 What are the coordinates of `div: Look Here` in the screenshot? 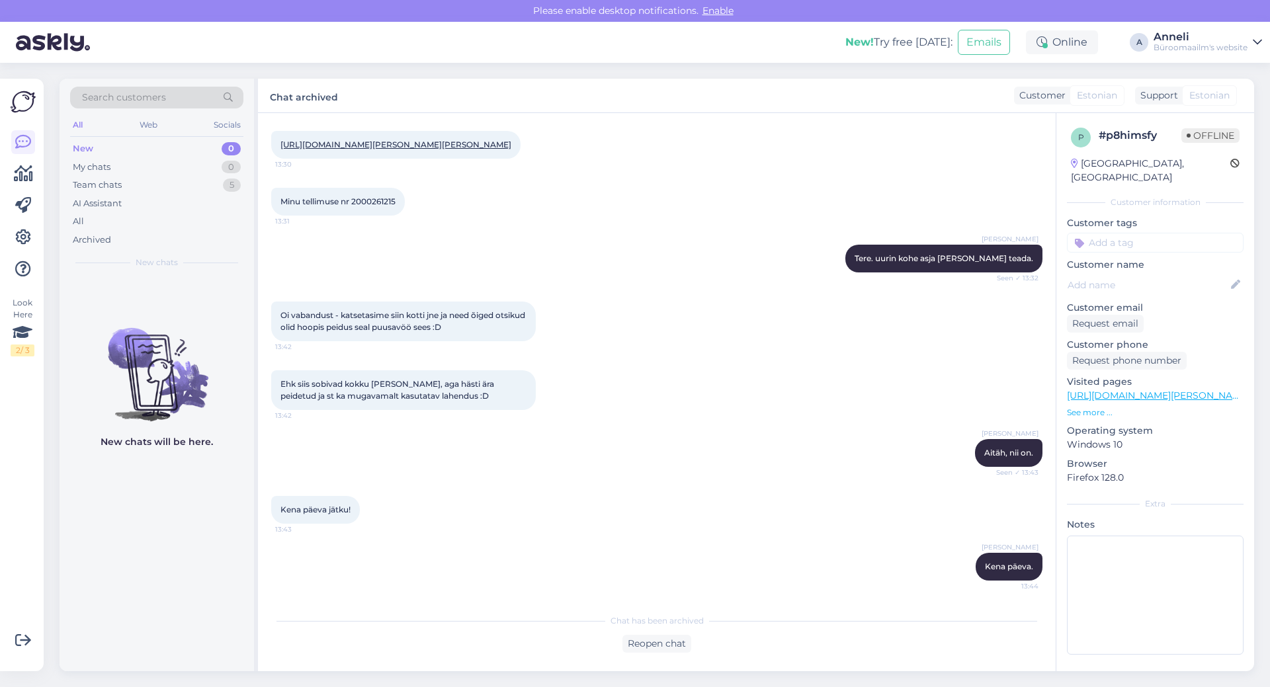 It's located at (22, 327).